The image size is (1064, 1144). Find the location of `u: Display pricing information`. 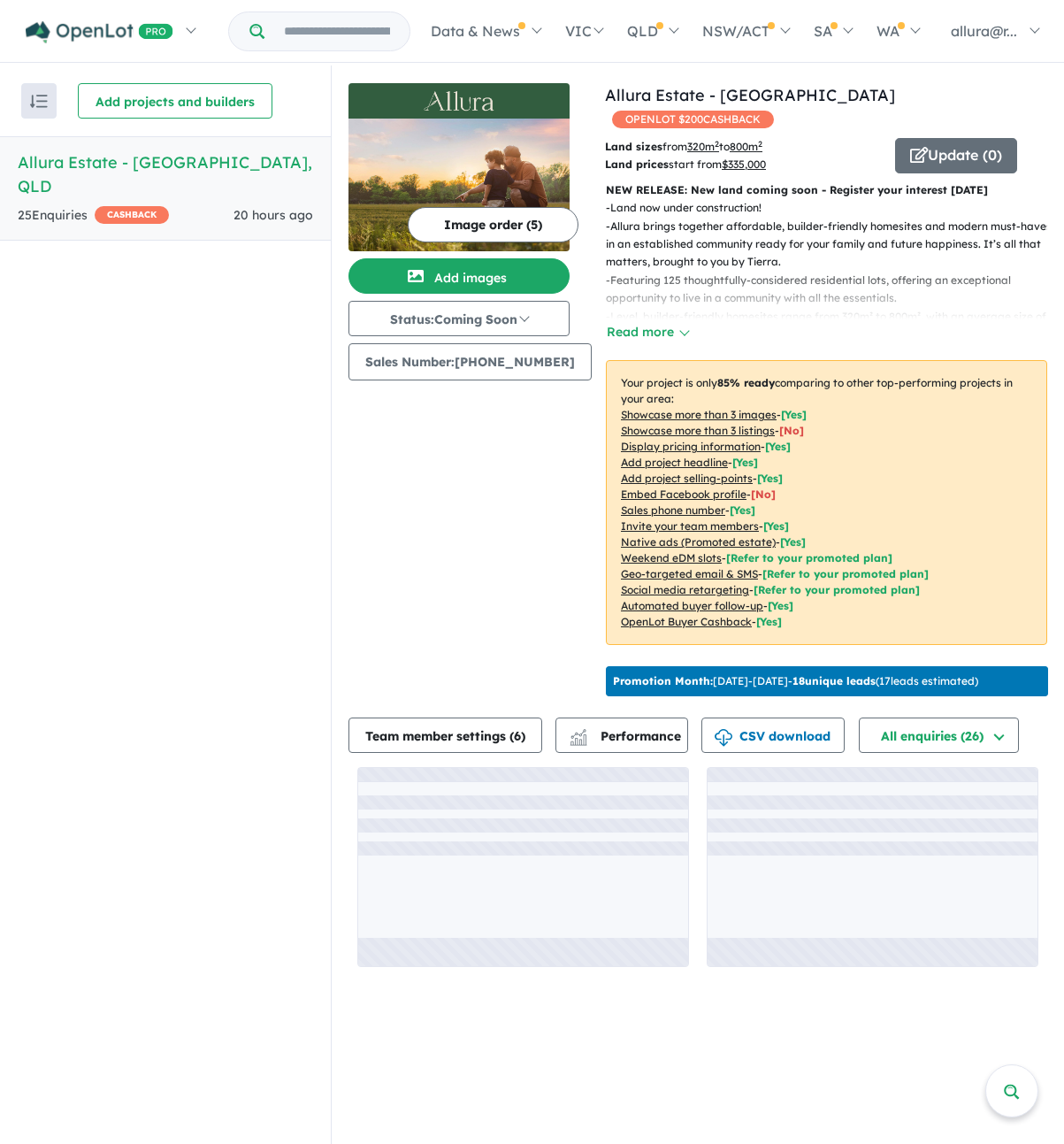

u: Display pricing information is located at coordinates (690, 446).